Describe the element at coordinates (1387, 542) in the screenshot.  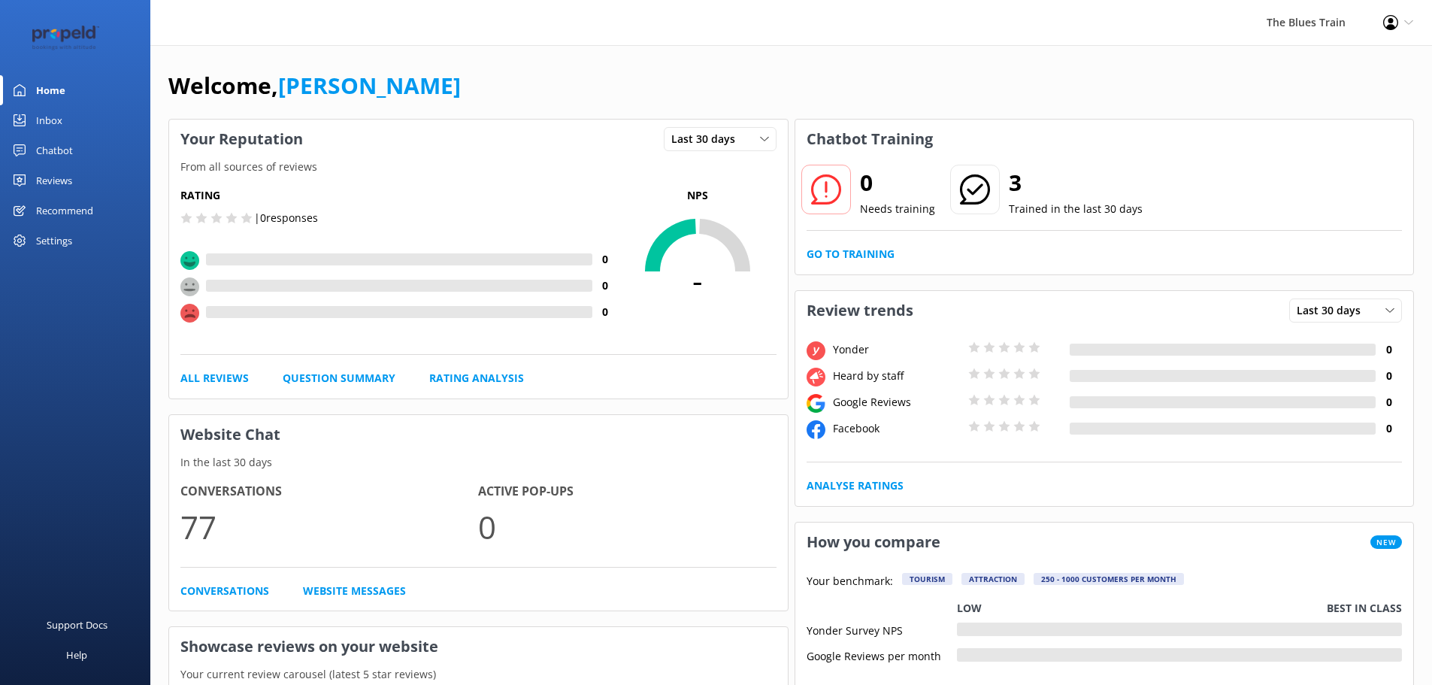
I see `span: New` at that location.